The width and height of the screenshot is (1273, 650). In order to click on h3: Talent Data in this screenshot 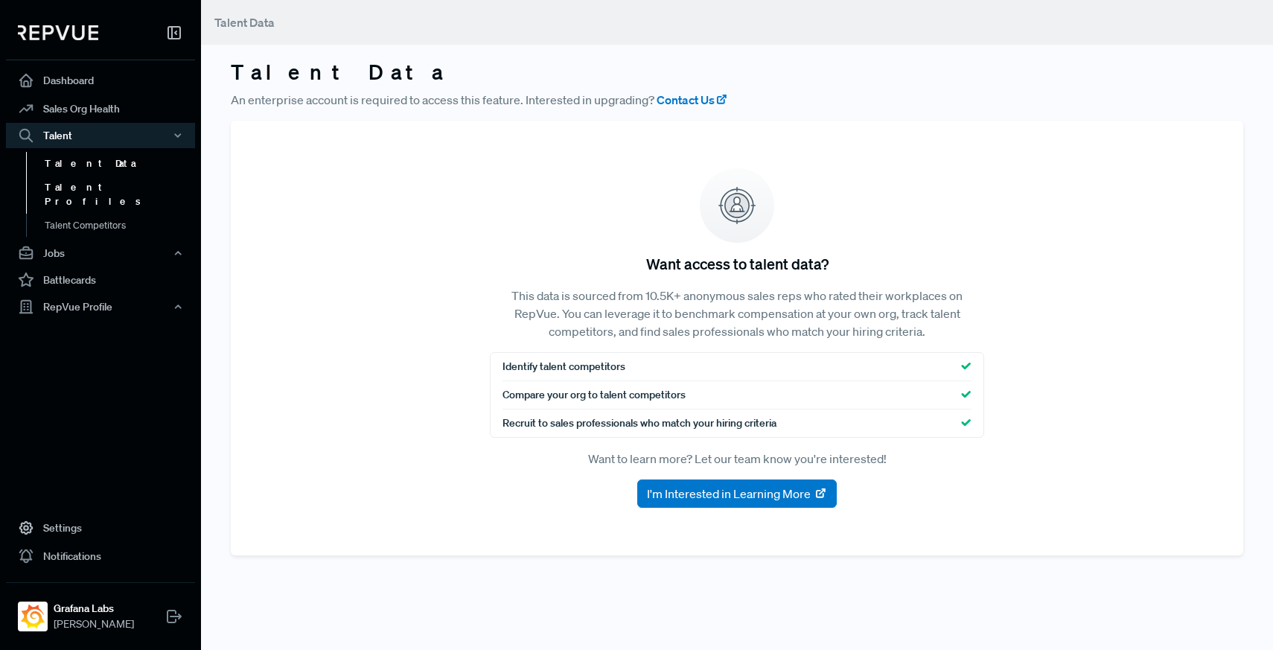, I will do `click(737, 72)`.